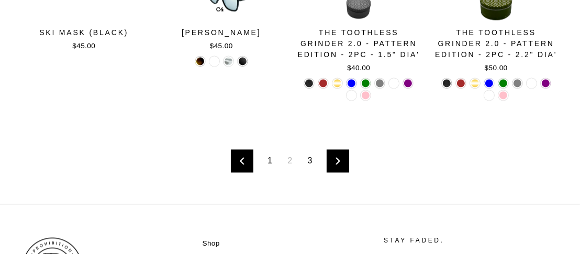 The height and width of the screenshot is (254, 580). I want to click on a: 1, so click(270, 161).